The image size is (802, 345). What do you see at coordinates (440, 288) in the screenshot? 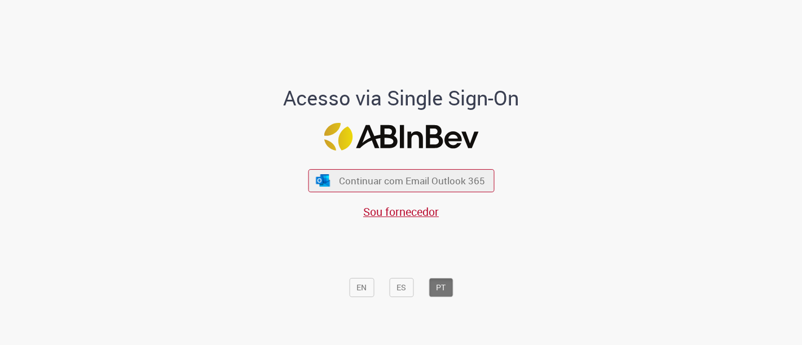
I see `button: PT` at bounding box center [440, 288].